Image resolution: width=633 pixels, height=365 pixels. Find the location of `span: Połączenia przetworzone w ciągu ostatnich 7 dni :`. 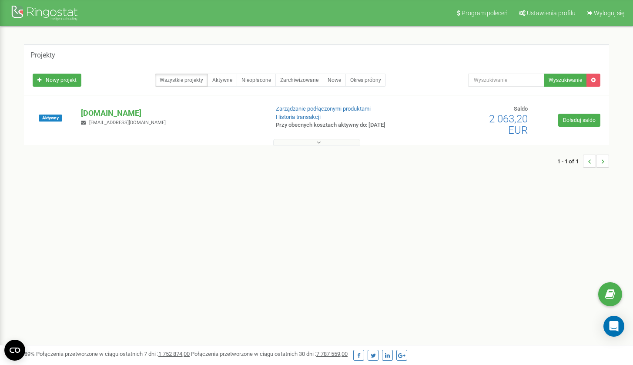

span: Połączenia przetworzone w ciągu ostatnich 7 dni : is located at coordinates (113, 353).